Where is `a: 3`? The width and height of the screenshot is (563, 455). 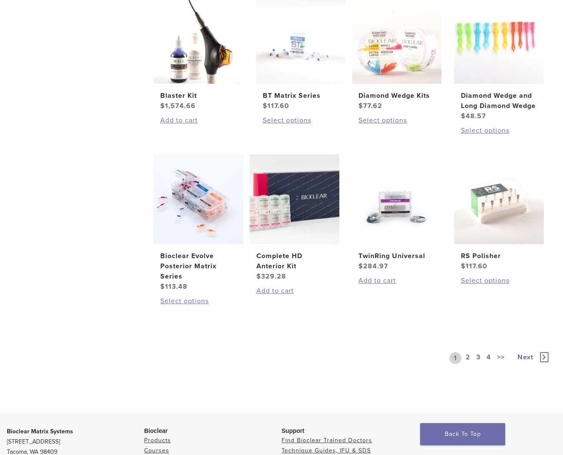
a: 3 is located at coordinates (478, 358).